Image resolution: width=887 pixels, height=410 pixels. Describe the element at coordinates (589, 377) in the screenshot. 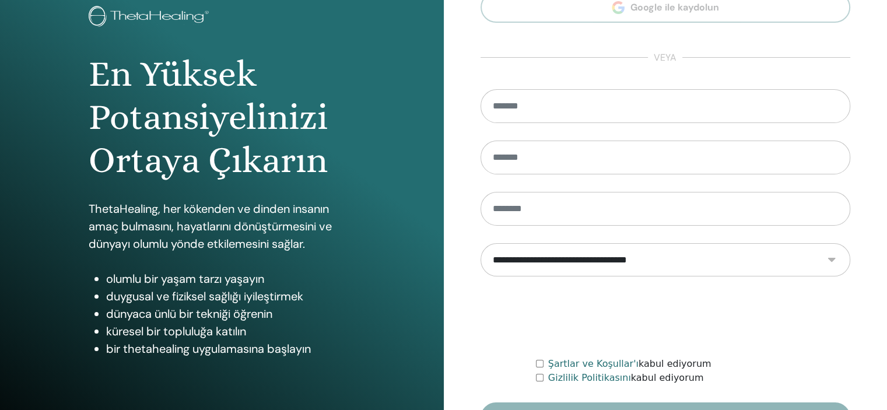

I see `a: Gizlilik Politikasını` at that location.